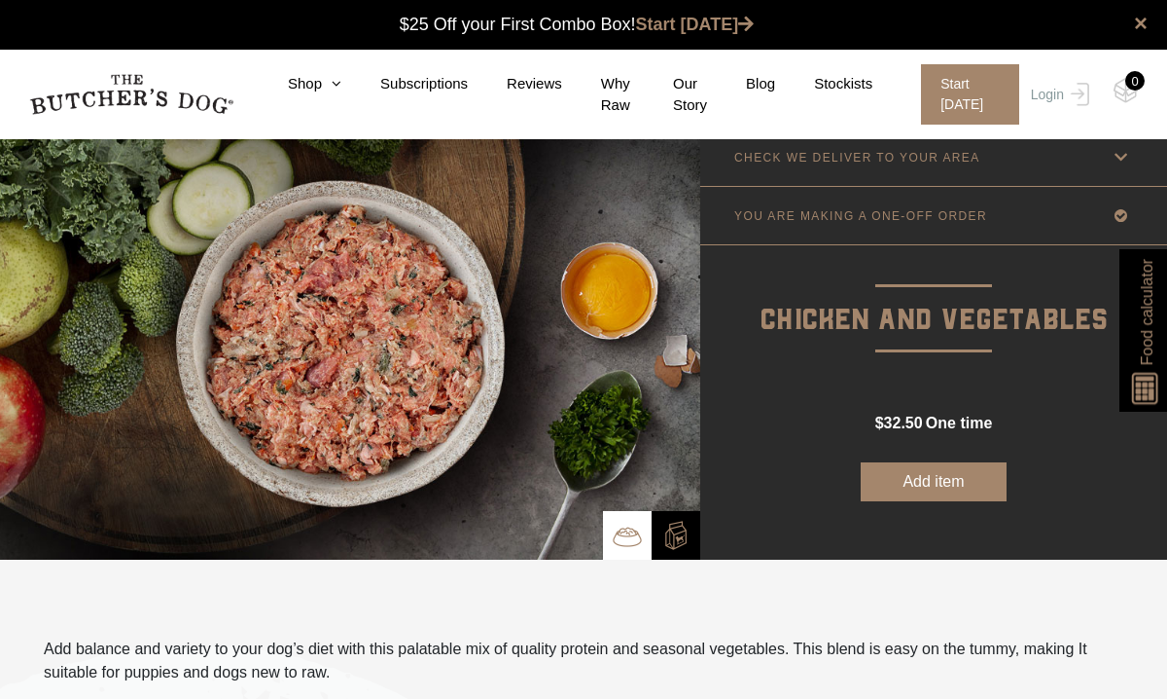 The height and width of the screenshot is (699, 1167). I want to click on a: Our Story, so click(670, 94).